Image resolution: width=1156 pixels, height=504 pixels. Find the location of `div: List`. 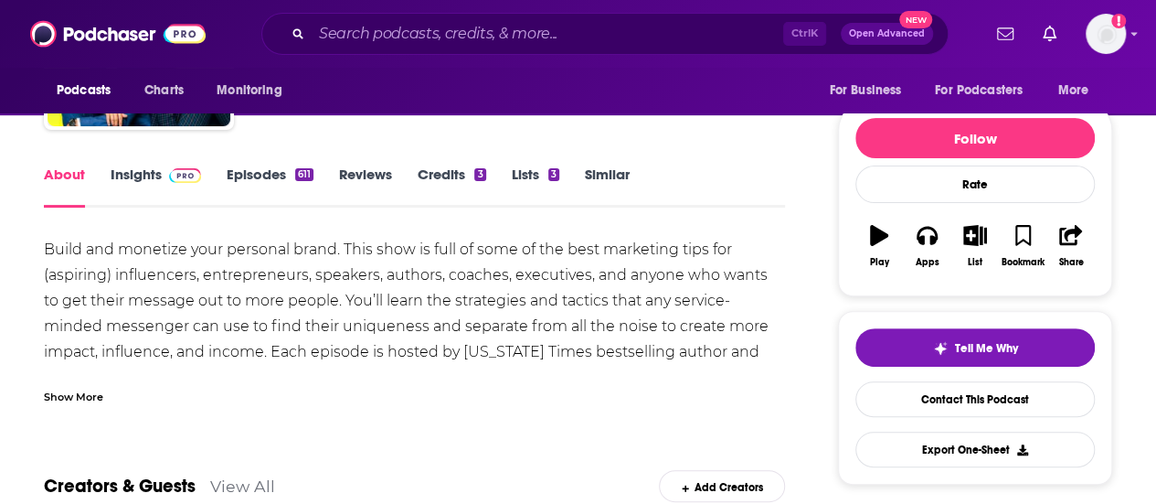

div: List is located at coordinates (975, 262).